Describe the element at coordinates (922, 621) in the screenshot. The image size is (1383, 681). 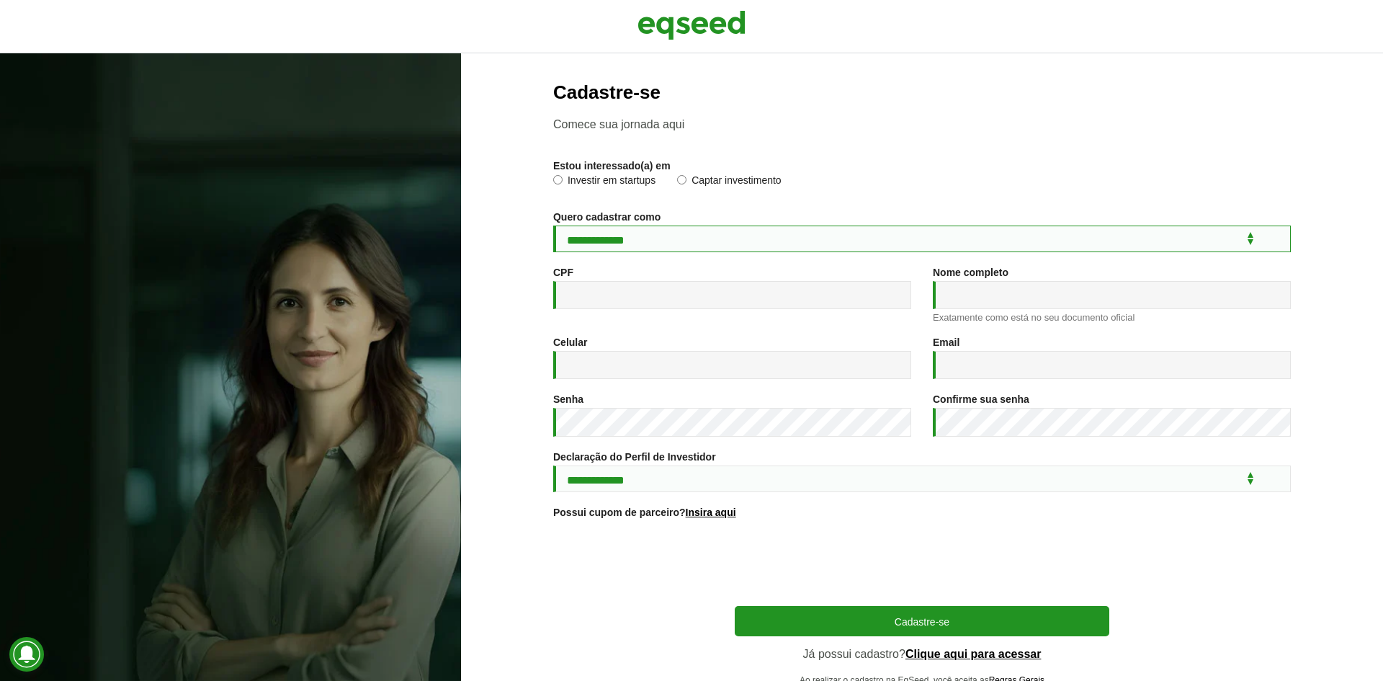
I see `button: Cadastre-se` at that location.